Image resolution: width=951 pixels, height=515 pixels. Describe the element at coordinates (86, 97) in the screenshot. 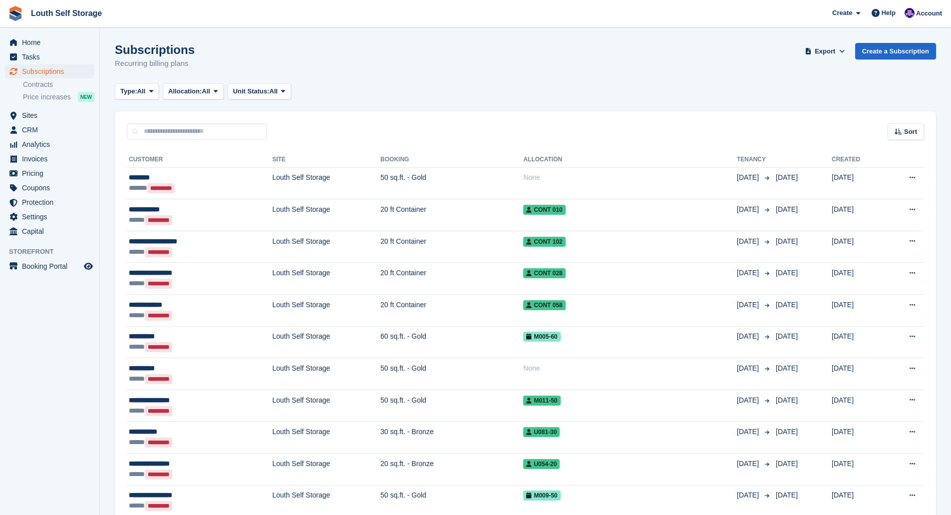

I see `div: NEW` at that location.